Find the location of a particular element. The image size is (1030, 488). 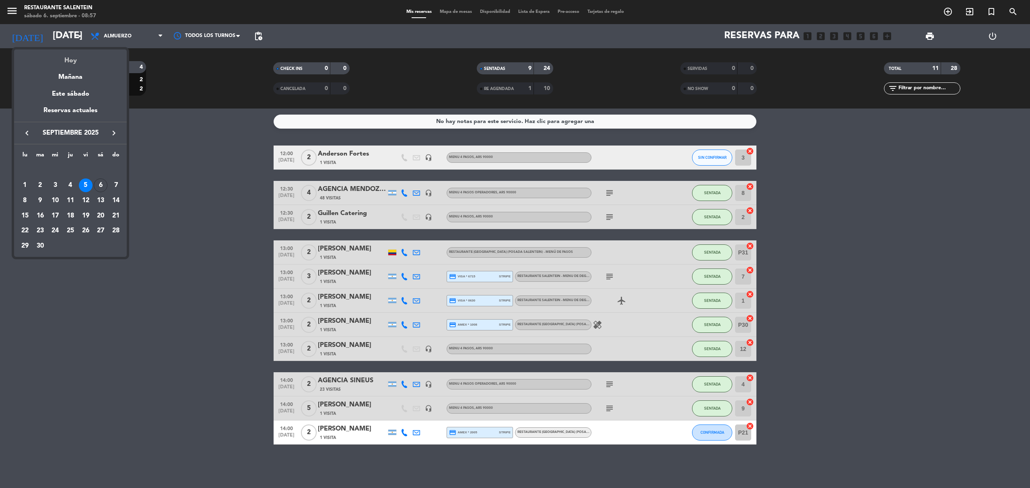

div: 26 is located at coordinates (86, 231).